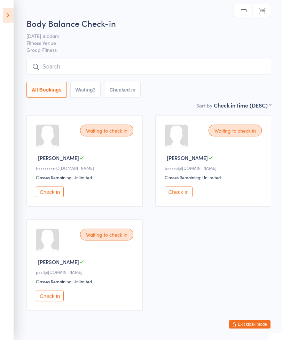  I want to click on span: Fitness Venue, so click(143, 43).